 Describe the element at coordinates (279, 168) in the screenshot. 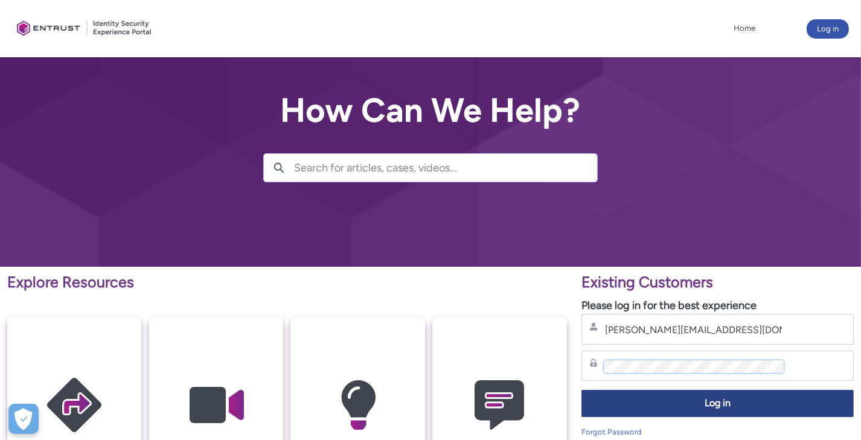

I see `button: Search` at that location.